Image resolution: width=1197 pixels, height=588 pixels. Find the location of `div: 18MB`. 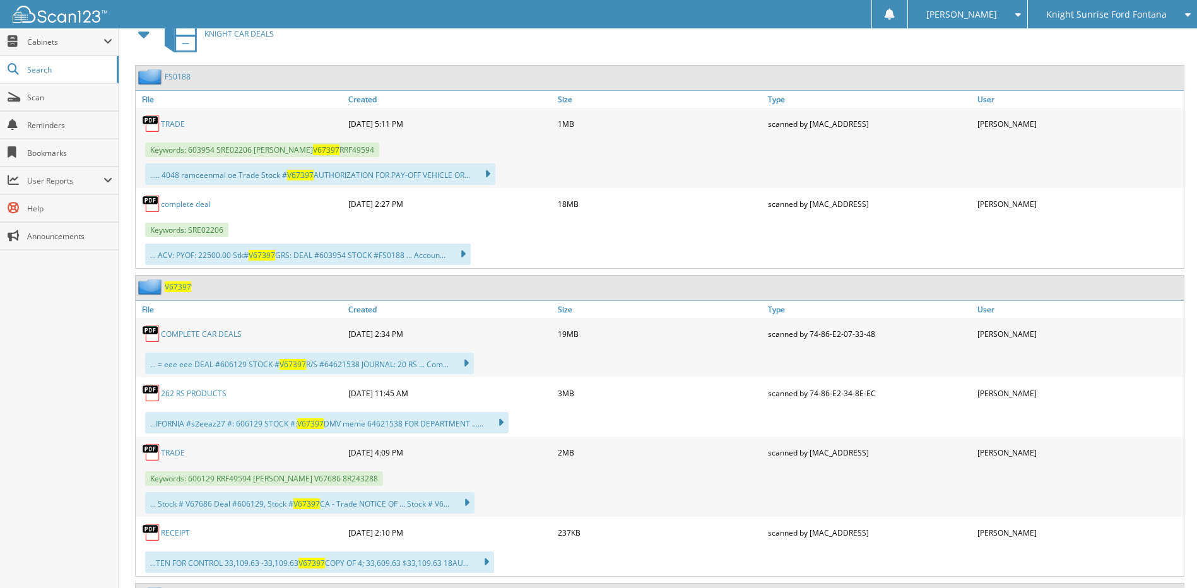

div: 18MB is located at coordinates (660, 204).